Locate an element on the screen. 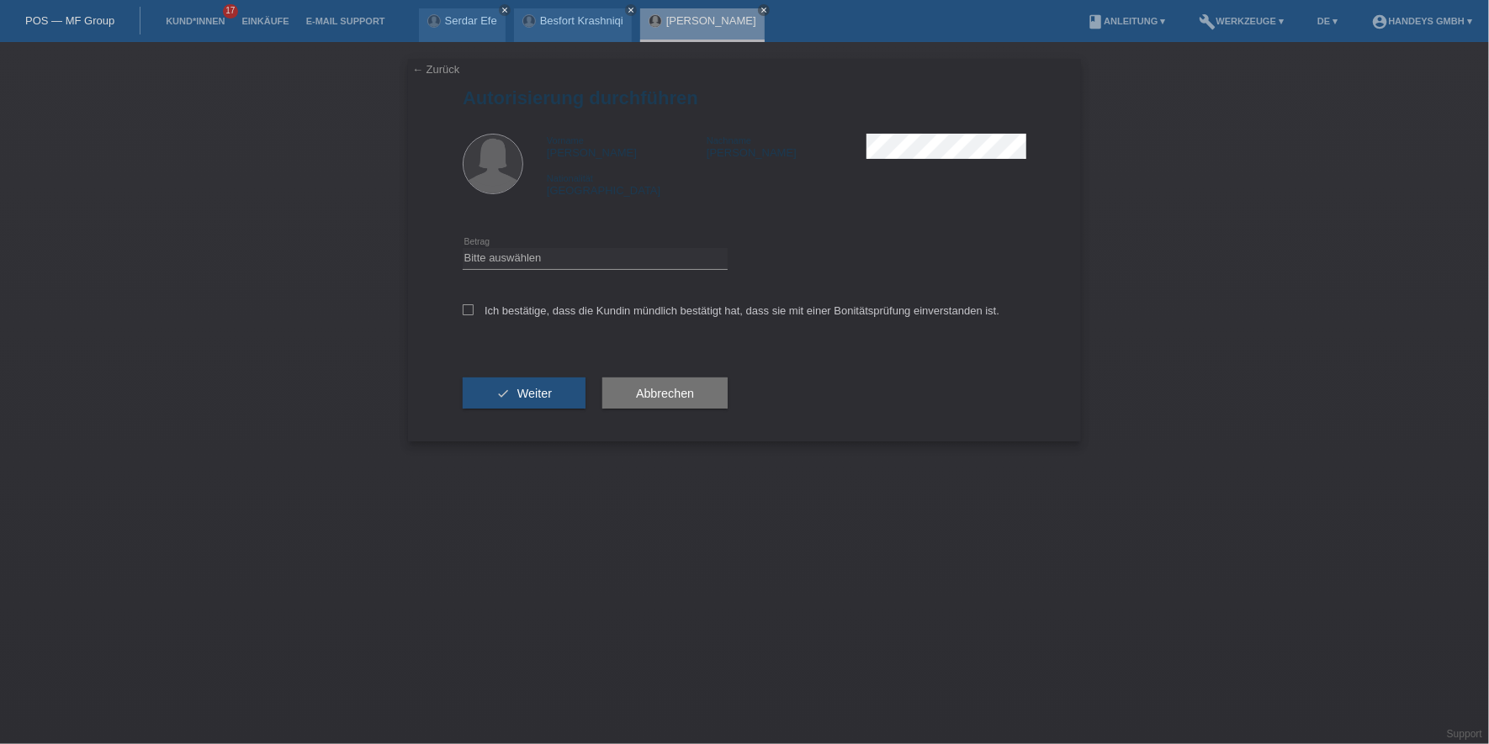 The height and width of the screenshot is (744, 1489). span: Abbrechen is located at coordinates (664, 394).